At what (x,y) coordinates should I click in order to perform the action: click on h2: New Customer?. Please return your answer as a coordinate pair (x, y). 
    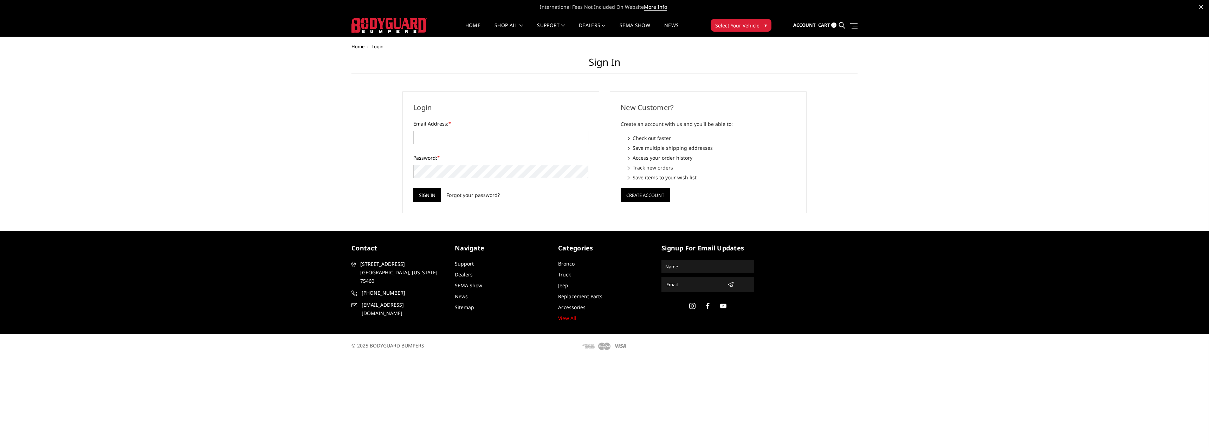
    Looking at the image, I should click on (708, 108).